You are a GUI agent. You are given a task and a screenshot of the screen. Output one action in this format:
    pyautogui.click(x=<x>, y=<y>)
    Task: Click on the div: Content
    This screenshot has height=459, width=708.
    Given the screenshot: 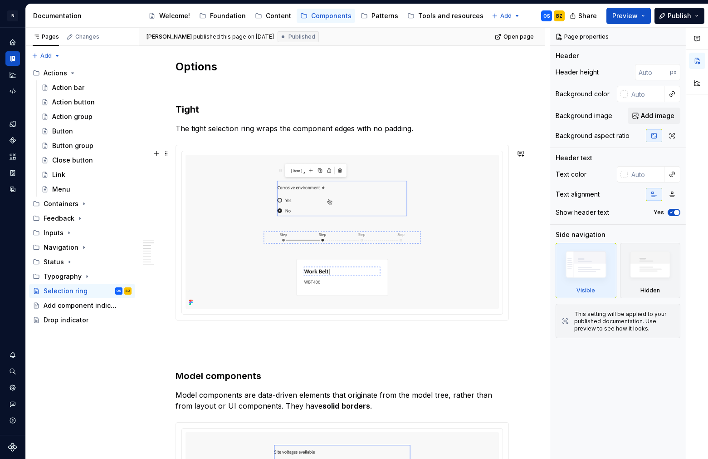 What is the action you would take?
    pyautogui.click(x=279, y=16)
    